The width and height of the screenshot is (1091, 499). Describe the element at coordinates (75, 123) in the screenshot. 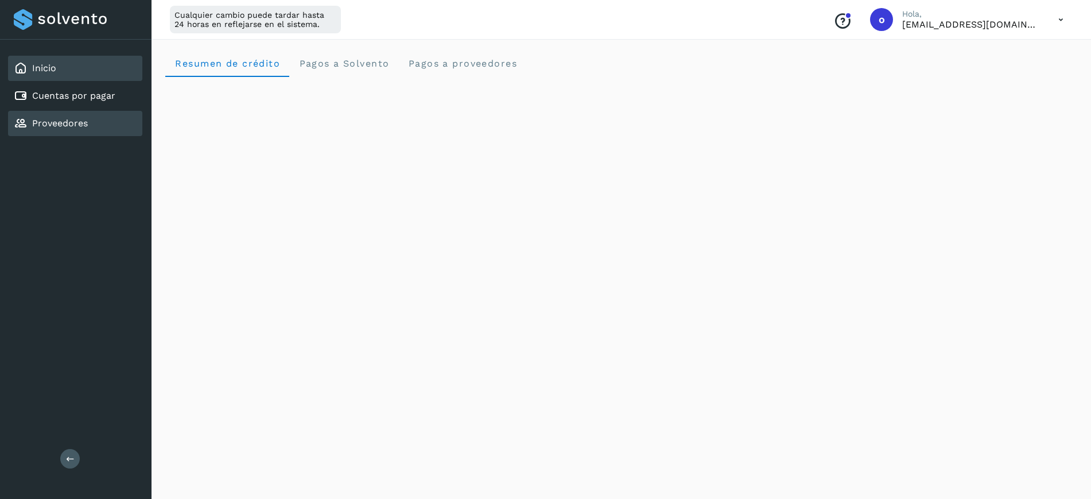

I see `div: Proveedores` at that location.